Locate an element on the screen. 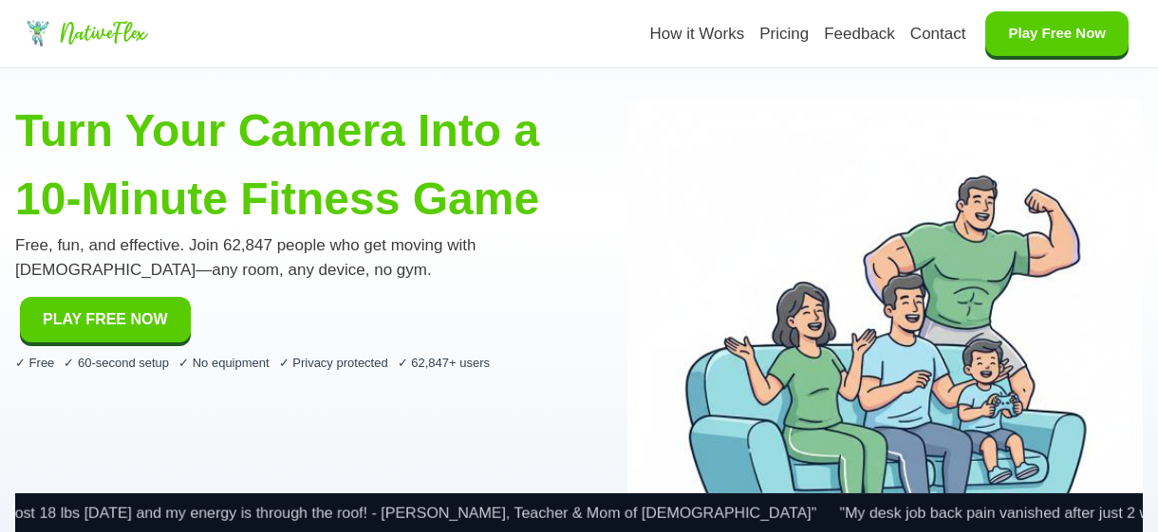 The height and width of the screenshot is (532, 1158). h1: Turn Your Camera Into a 10‑Minute Fitness Game is located at coordinates (298, 165).